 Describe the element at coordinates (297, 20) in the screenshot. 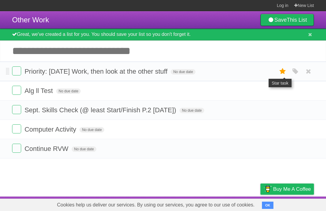

I see `b: This List` at that location.